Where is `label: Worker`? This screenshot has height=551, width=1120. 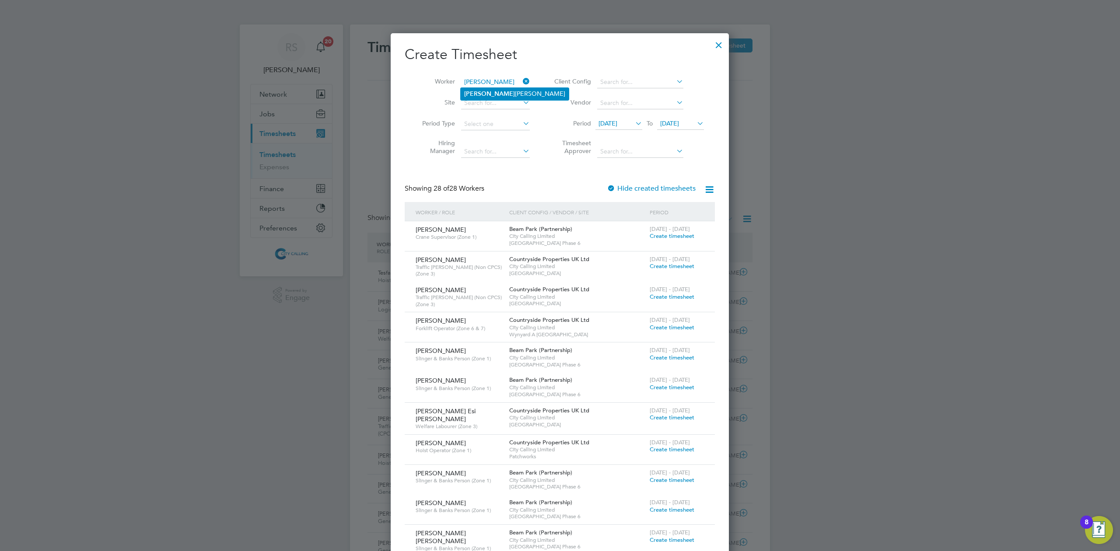
label: Worker is located at coordinates (435, 81).